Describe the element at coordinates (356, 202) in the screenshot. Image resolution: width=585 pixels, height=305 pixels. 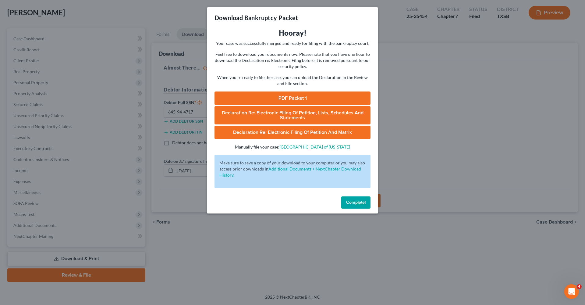
I see `span: Complete!` at that location.